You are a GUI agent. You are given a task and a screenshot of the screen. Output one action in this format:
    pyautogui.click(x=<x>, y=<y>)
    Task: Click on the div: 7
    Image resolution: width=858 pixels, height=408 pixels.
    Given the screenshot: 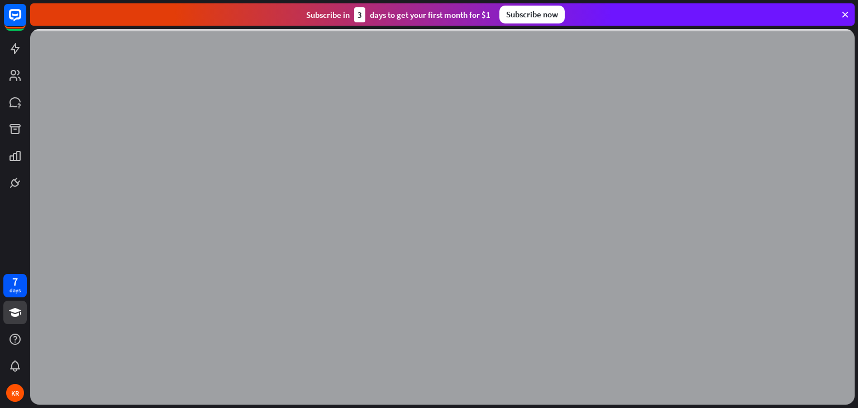 What is the action you would take?
    pyautogui.click(x=15, y=281)
    